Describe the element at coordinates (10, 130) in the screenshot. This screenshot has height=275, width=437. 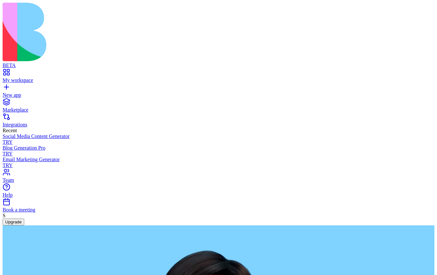
I see `span: Recent` at that location.